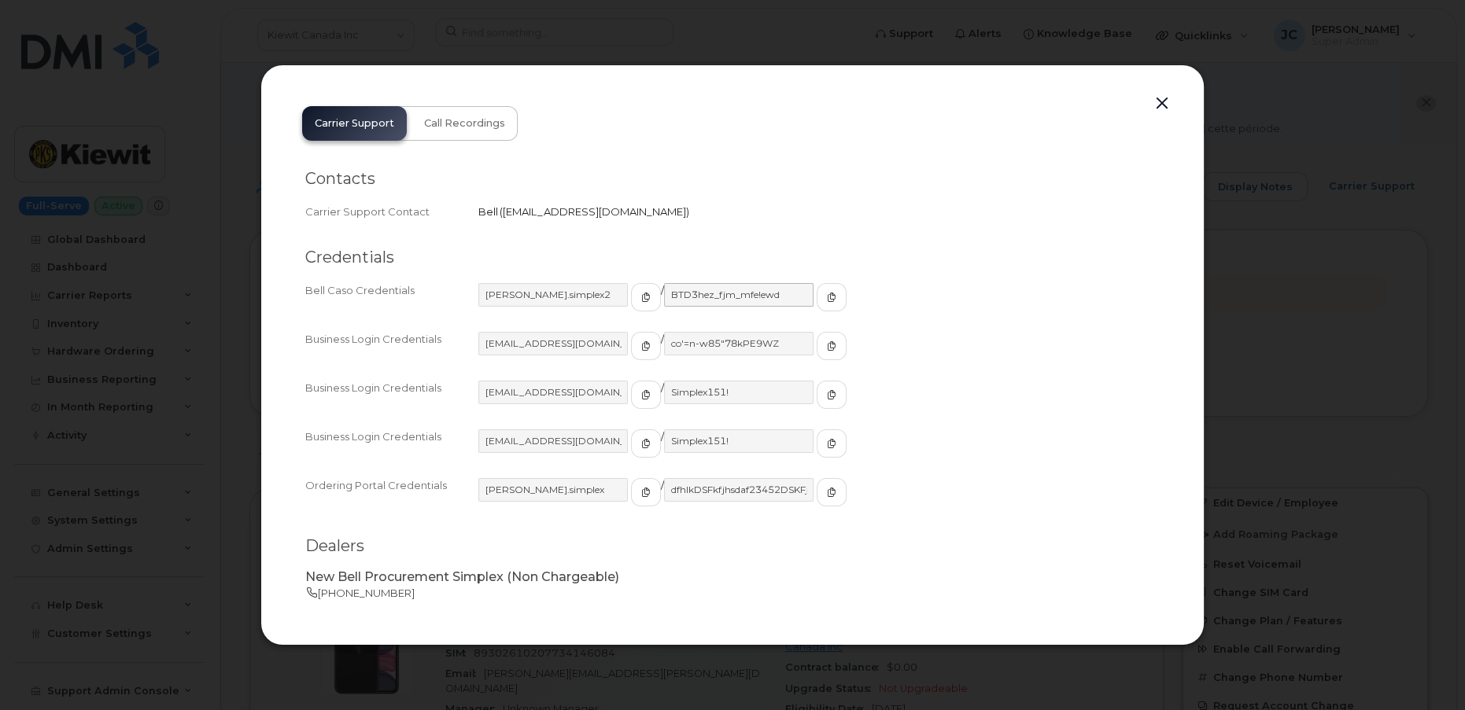  I want to click on div: Ordering Portal Credentials, so click(392, 499).